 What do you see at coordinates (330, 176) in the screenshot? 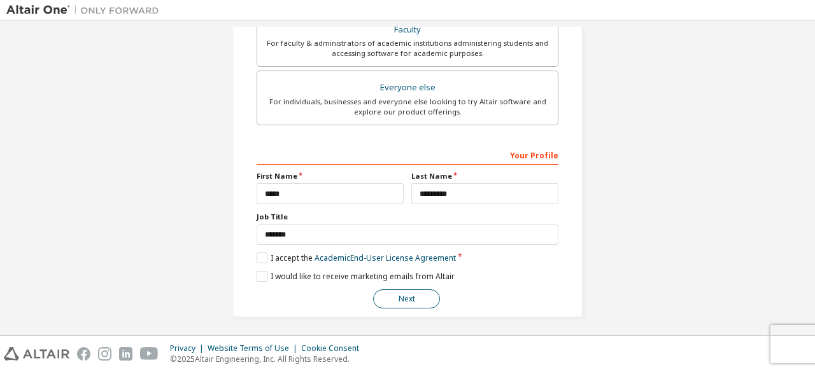
I see `label: First Name` at bounding box center [330, 176].